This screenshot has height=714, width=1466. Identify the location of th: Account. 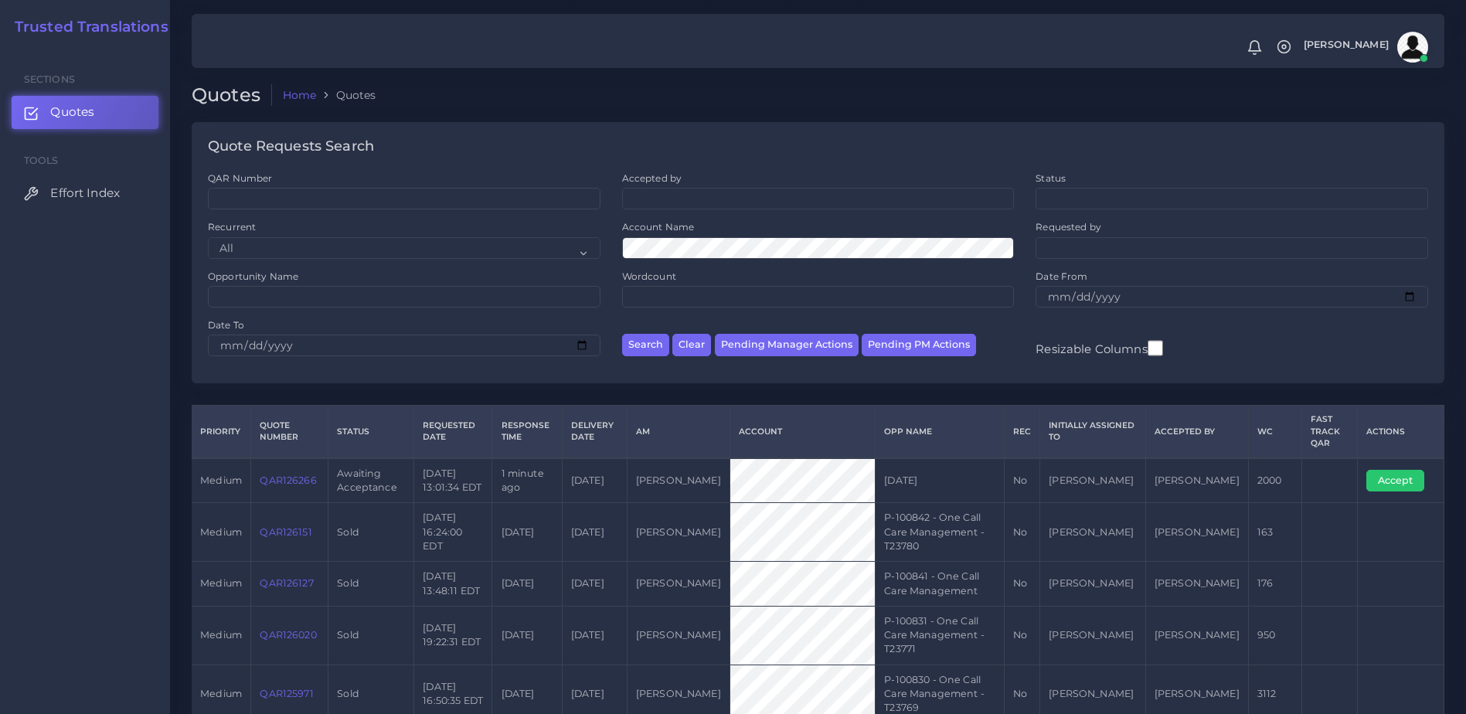
(802, 432).